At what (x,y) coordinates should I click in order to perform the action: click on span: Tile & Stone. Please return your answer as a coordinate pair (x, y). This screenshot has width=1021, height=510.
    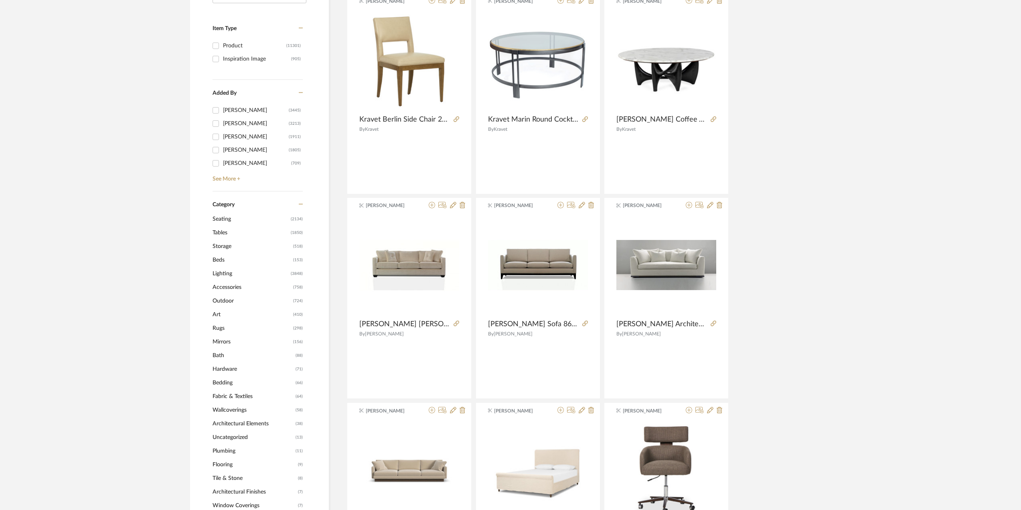
    Looking at the image, I should click on (254, 478).